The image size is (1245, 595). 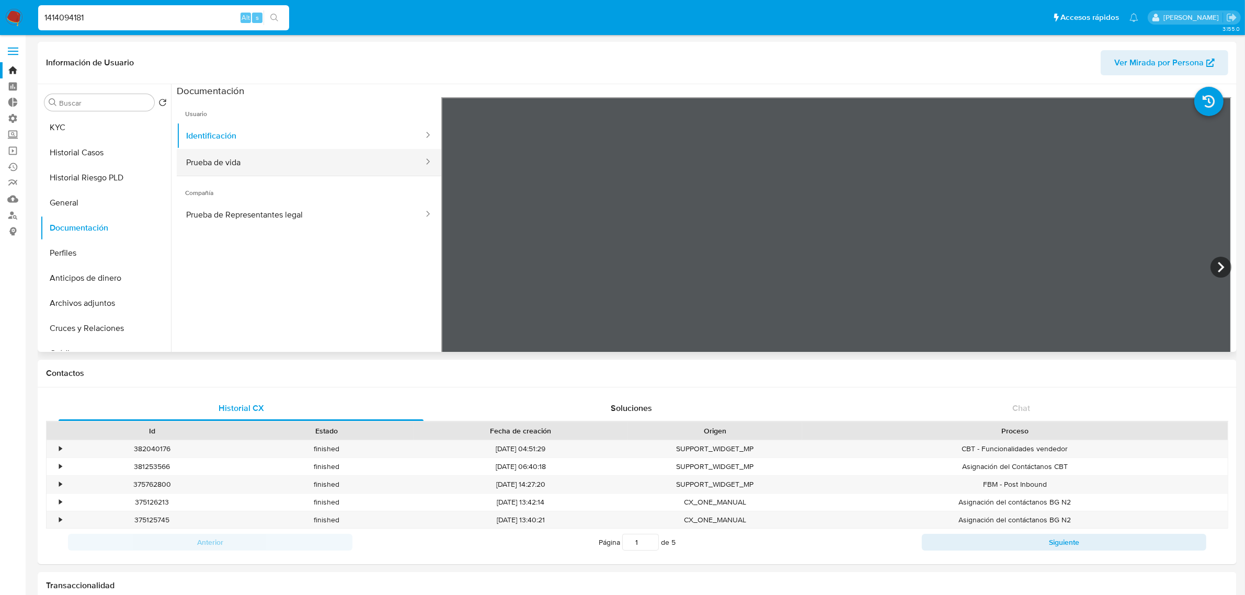 What do you see at coordinates (53, 102) in the screenshot?
I see `button: Buscar` at bounding box center [53, 102].